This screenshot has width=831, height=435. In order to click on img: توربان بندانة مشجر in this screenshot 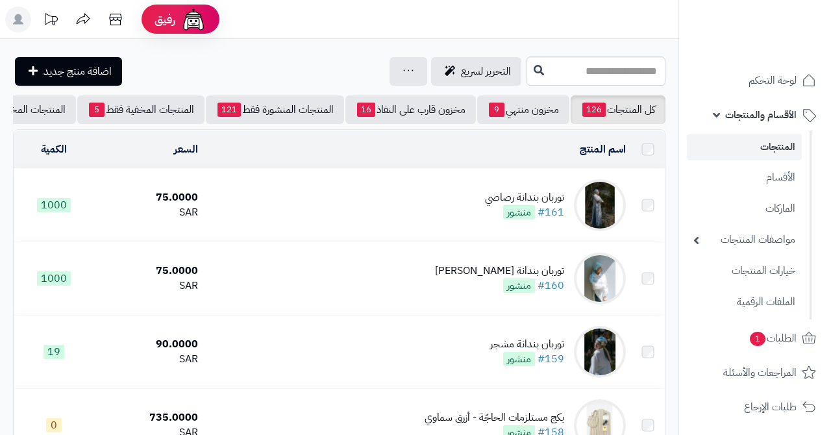, I will do `click(600, 352)`.